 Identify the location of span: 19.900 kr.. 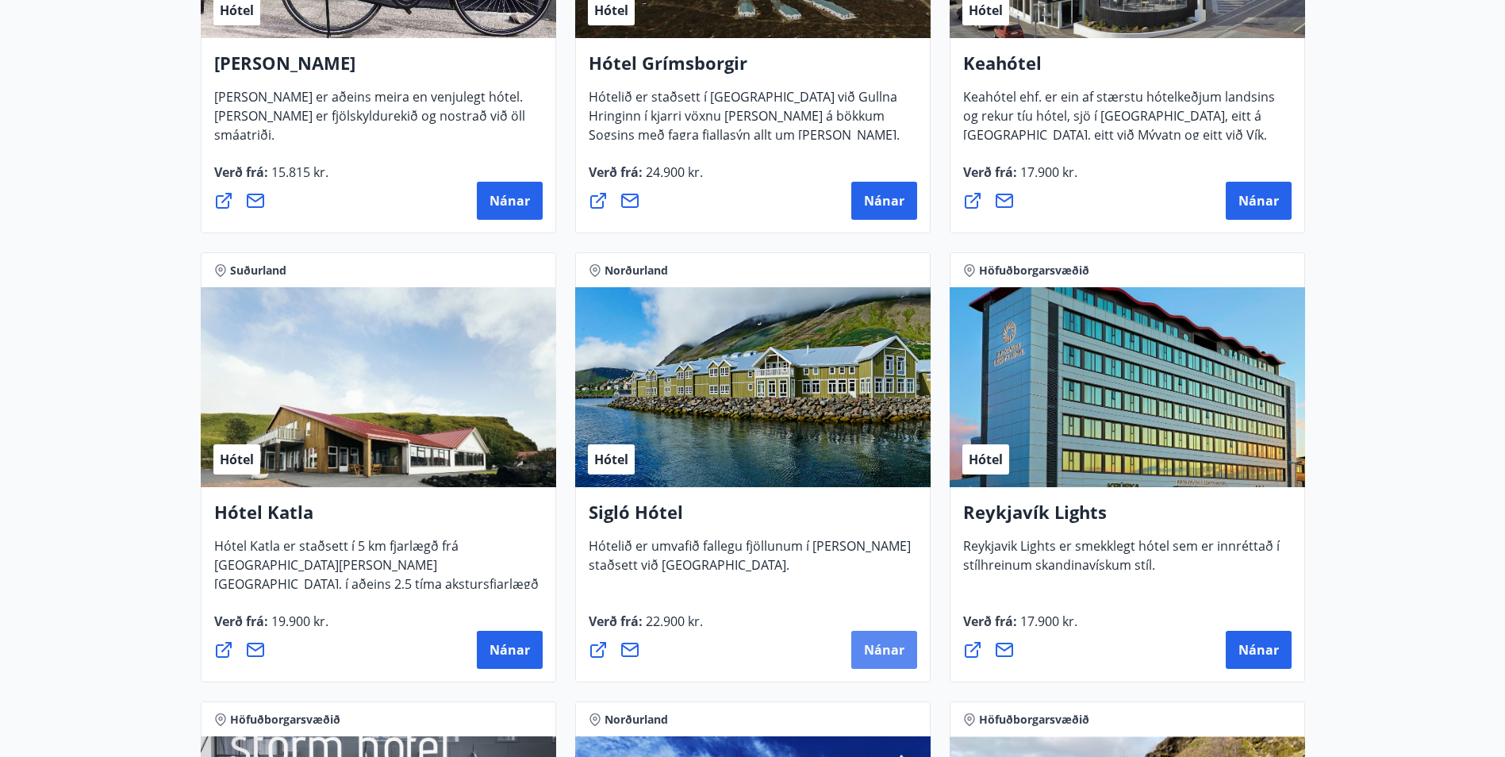
(298, 621).